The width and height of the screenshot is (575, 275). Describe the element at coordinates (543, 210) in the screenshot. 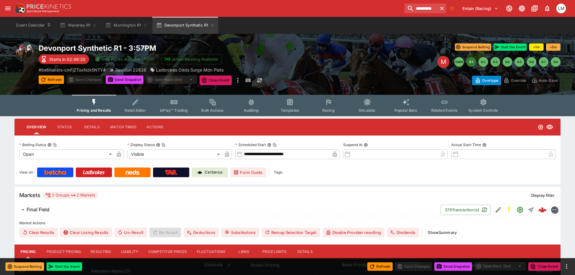

I see `img: logo-cerberus--red.svg` at that location.